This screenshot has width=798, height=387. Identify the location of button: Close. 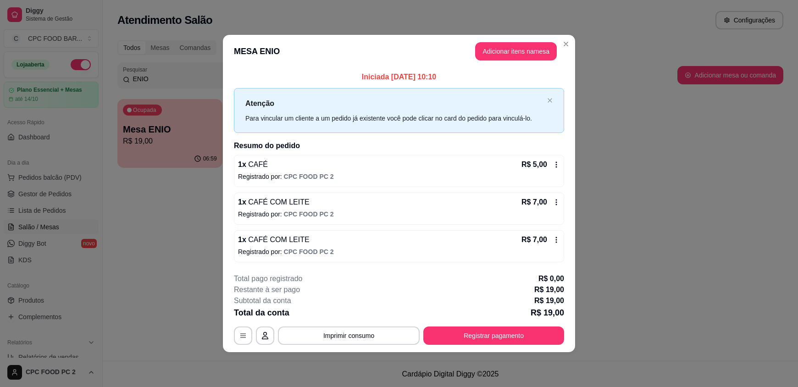
(566, 44).